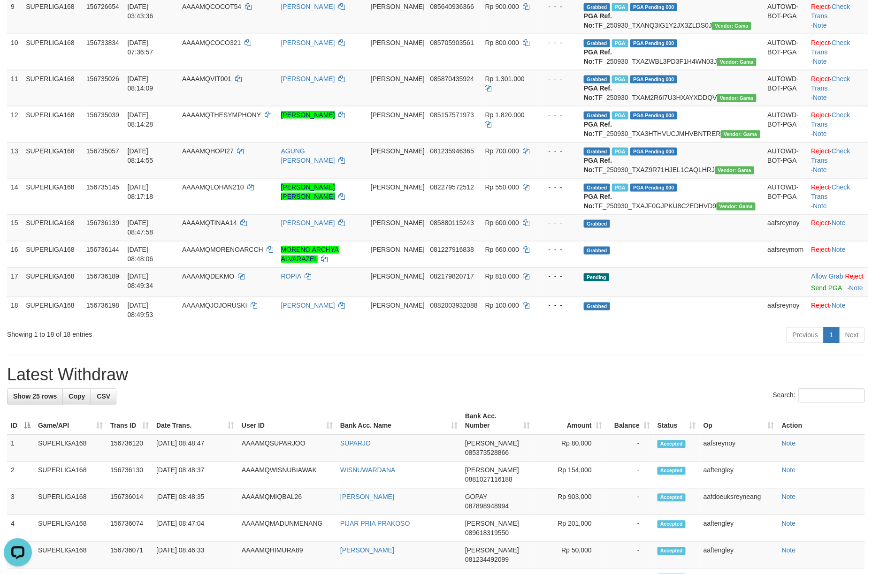  What do you see at coordinates (130, 421) in the screenshot?
I see `th: Trans ID: activate to sort column ascending` at bounding box center [130, 421].